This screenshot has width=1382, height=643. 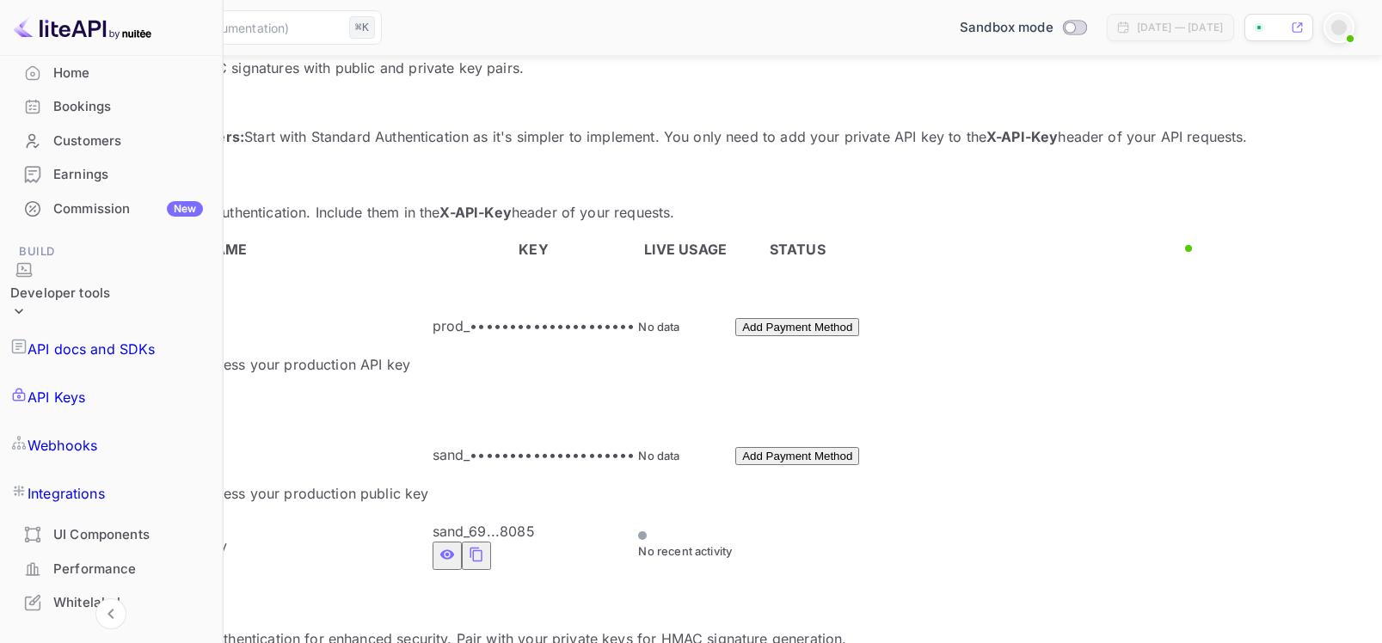 What do you see at coordinates (362, 28) in the screenshot?
I see `div: ⌘K` at bounding box center [362, 28].